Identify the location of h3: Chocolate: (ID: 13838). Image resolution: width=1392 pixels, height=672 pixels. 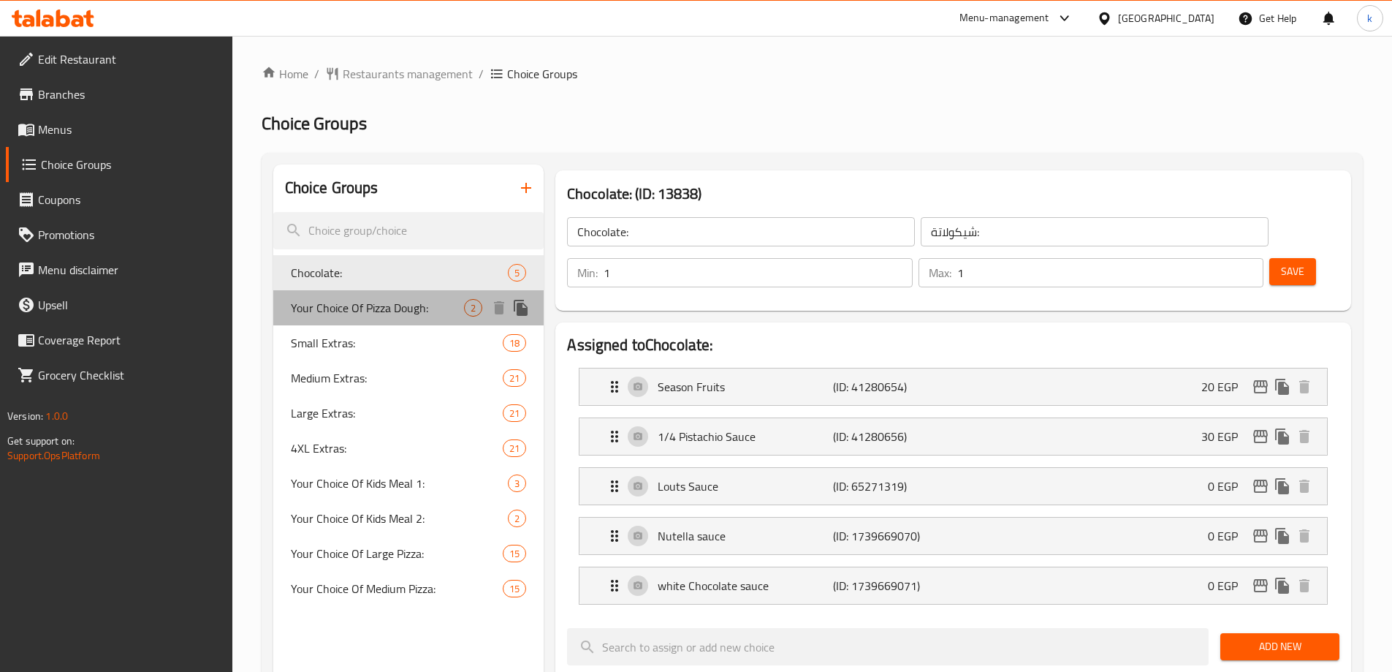
(953, 194).